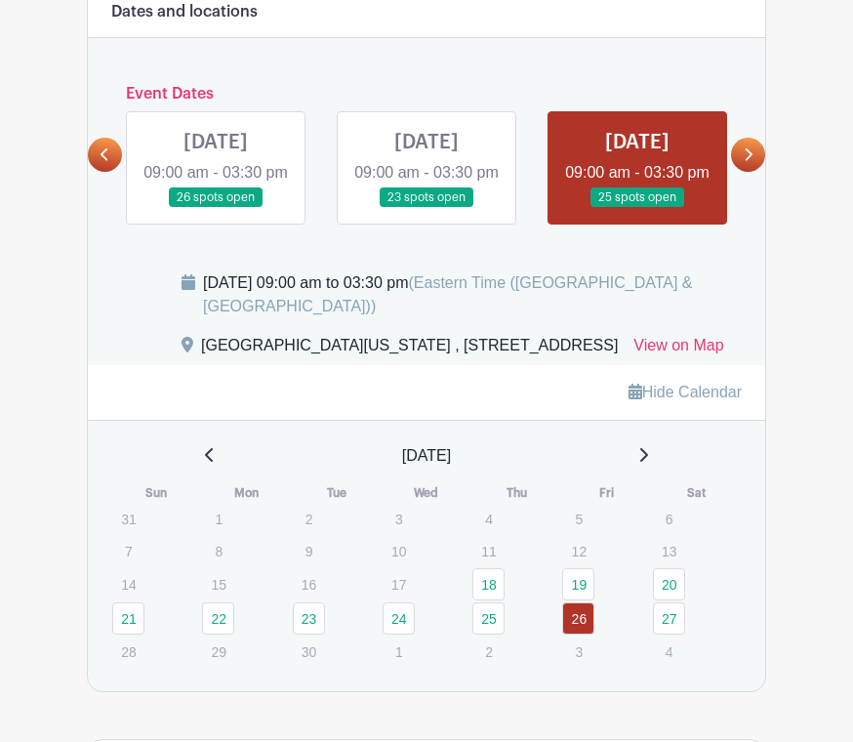 The height and width of the screenshot is (742, 853). Describe the element at coordinates (668, 618) in the screenshot. I see `a: 27` at that location.